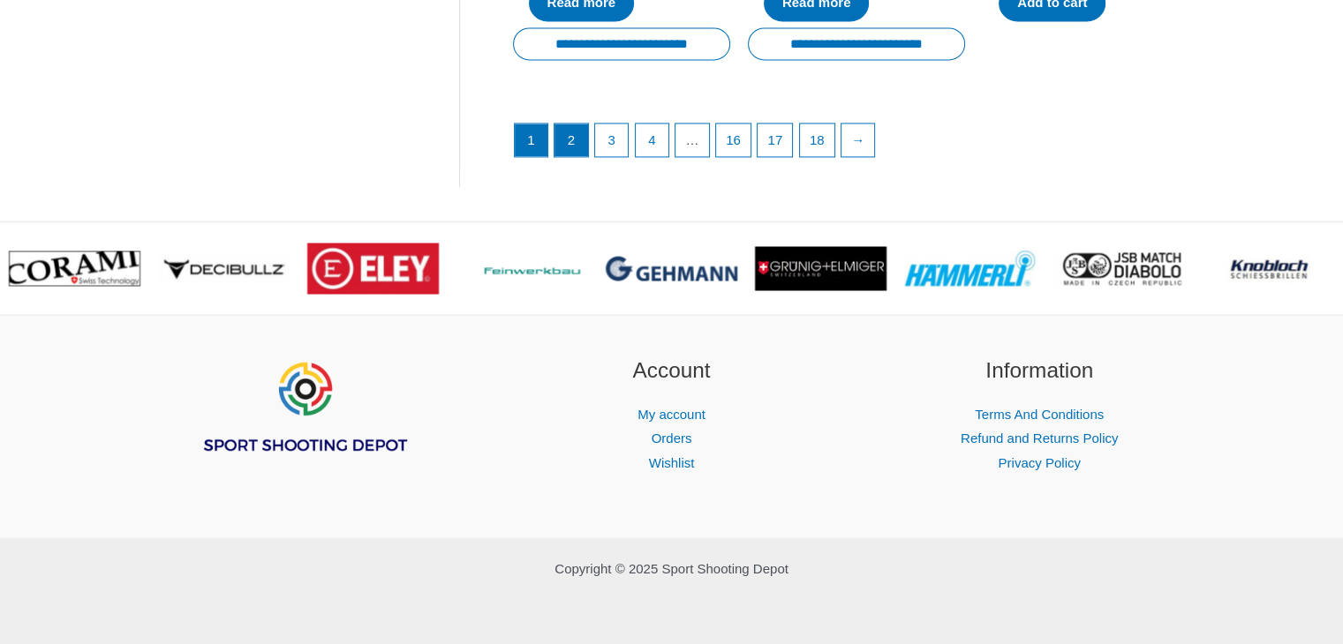 This screenshot has height=644, width=1343. I want to click on nav: Account, so click(671, 440).